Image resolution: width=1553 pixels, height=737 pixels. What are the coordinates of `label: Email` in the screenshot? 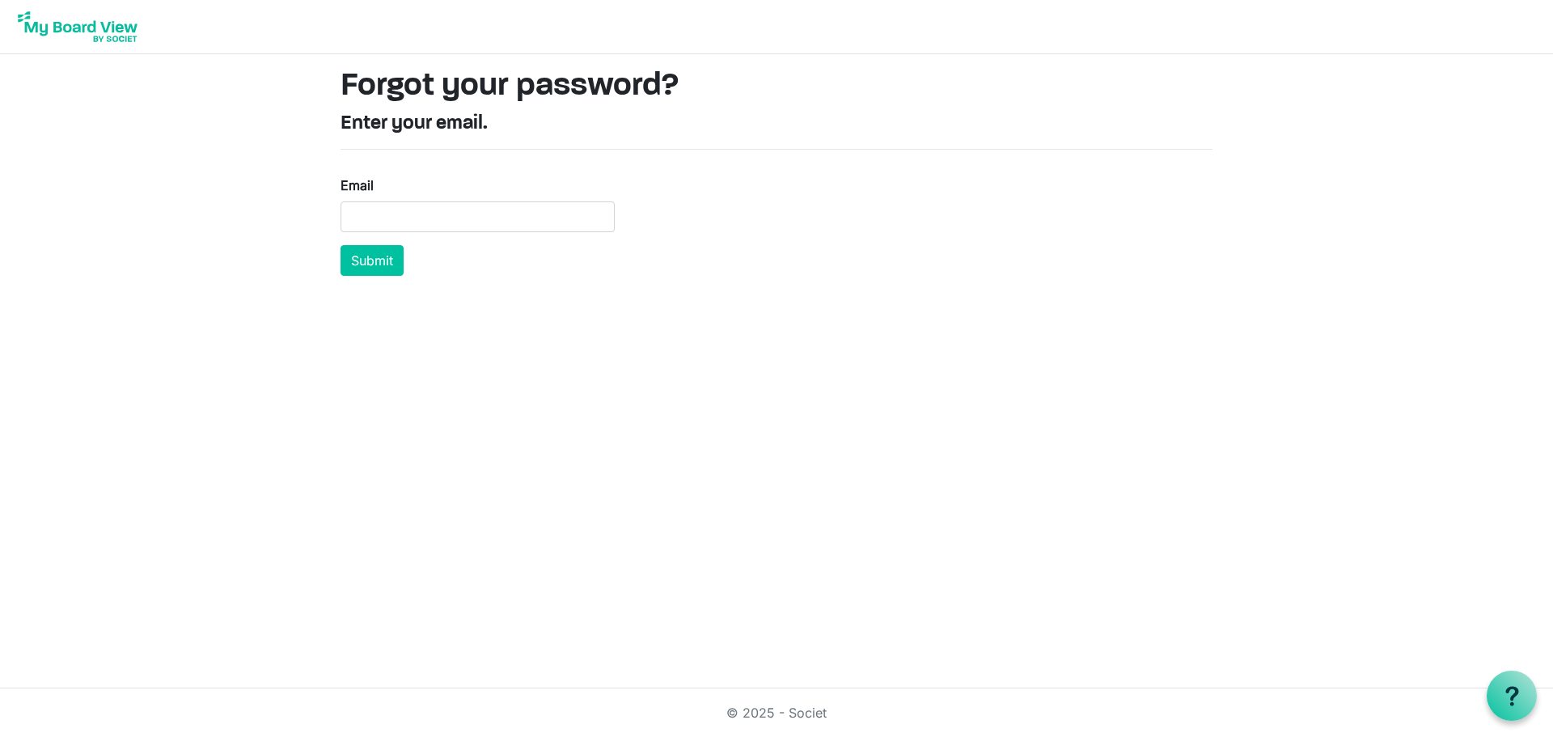 It's located at (357, 185).